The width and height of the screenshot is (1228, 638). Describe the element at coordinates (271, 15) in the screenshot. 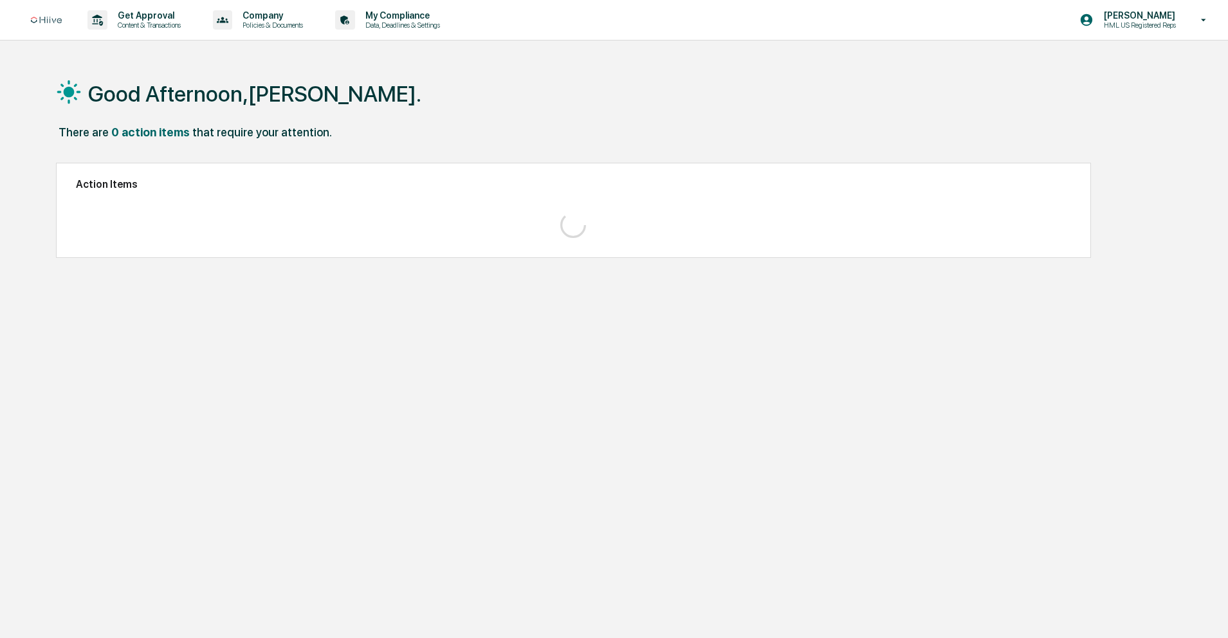

I see `p: Company` at that location.